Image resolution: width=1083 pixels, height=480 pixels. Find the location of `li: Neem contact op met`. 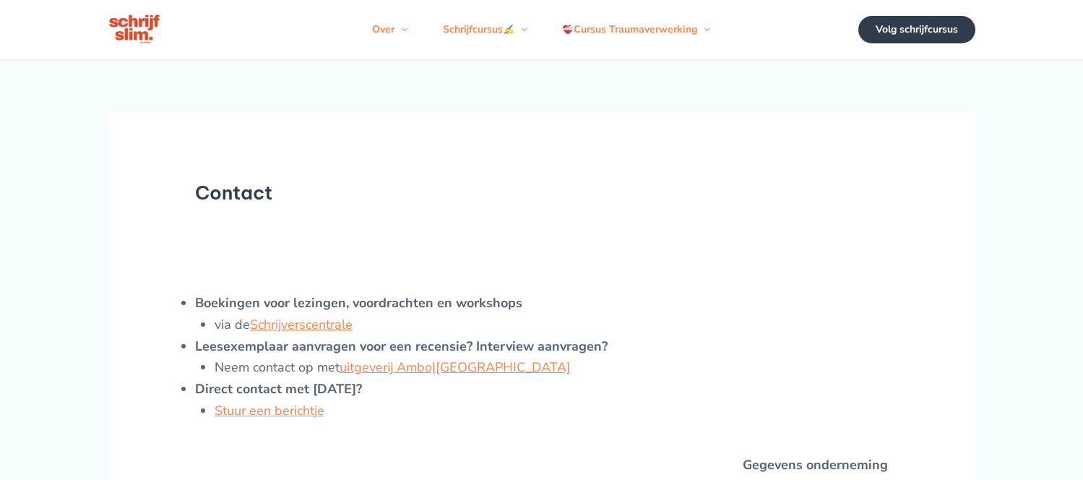

li: Neem contact op met is located at coordinates (551, 368).